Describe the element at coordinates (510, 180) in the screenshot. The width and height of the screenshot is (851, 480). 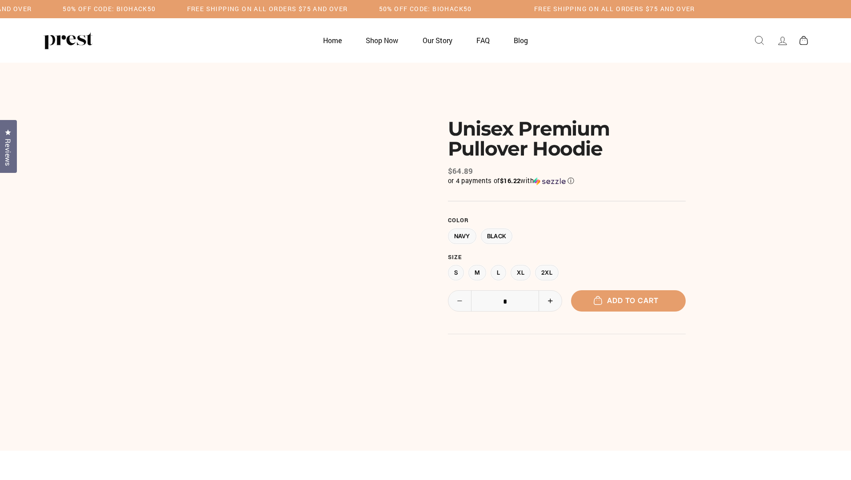
I see `span: $16.22` at that location.